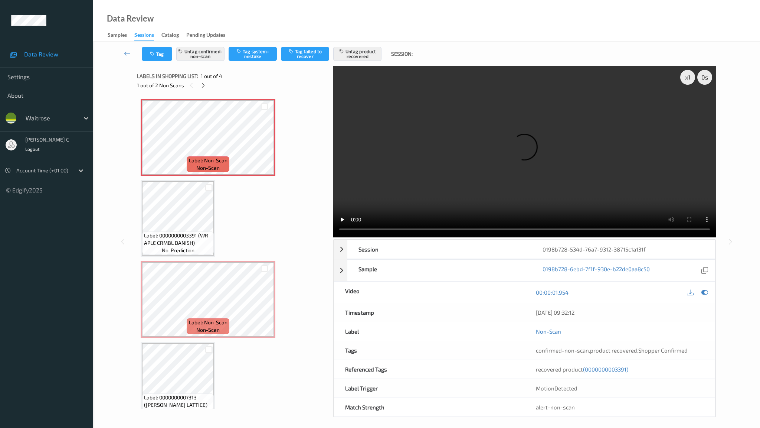 This screenshot has height=428, width=760. Describe the element at coordinates (232, 85) in the screenshot. I see `div: 1 out of 2 Non Scans` at that location.